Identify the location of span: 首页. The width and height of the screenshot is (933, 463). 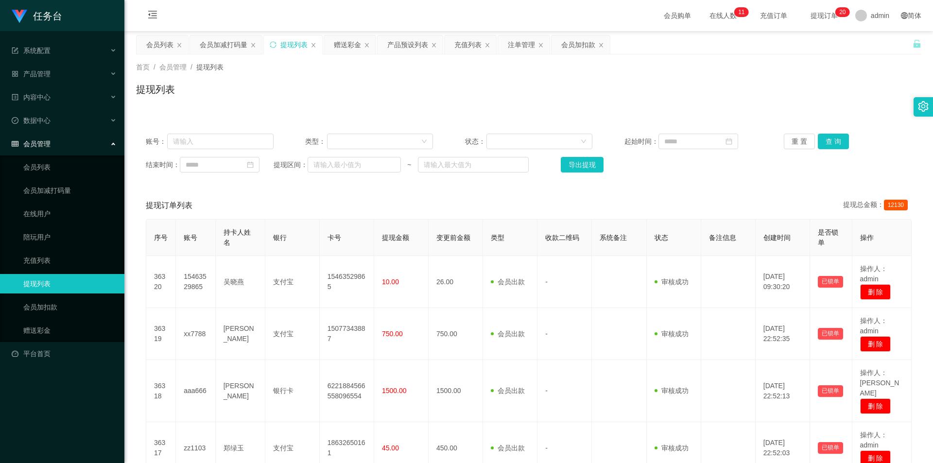
(143, 67).